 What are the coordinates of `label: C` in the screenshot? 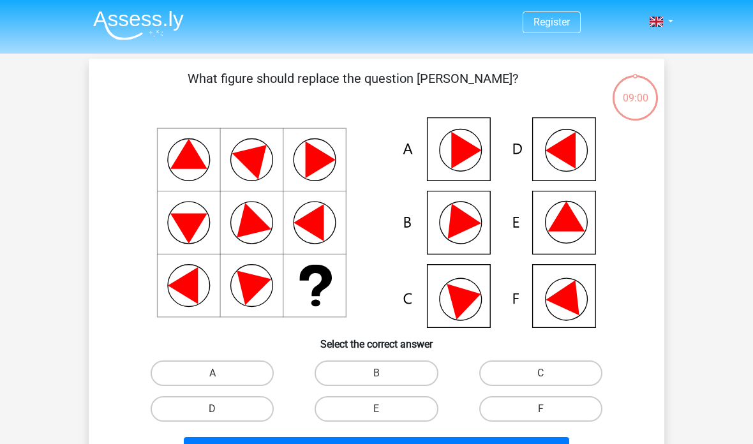 It's located at (540, 373).